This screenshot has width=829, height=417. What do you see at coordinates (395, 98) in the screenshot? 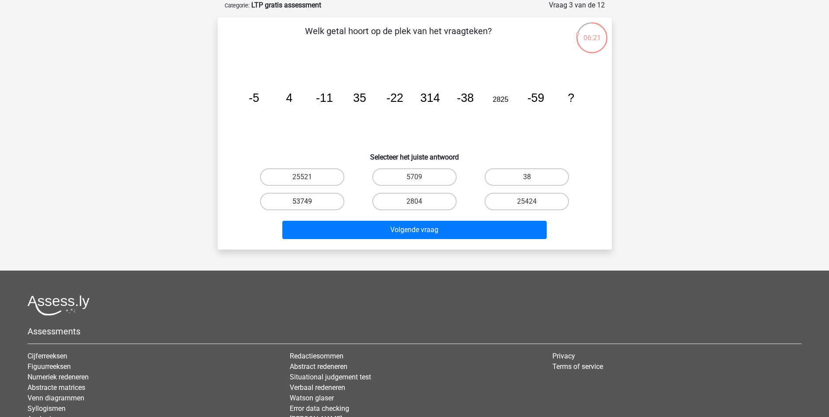
I see `tspan: -22` at bounding box center [395, 98].